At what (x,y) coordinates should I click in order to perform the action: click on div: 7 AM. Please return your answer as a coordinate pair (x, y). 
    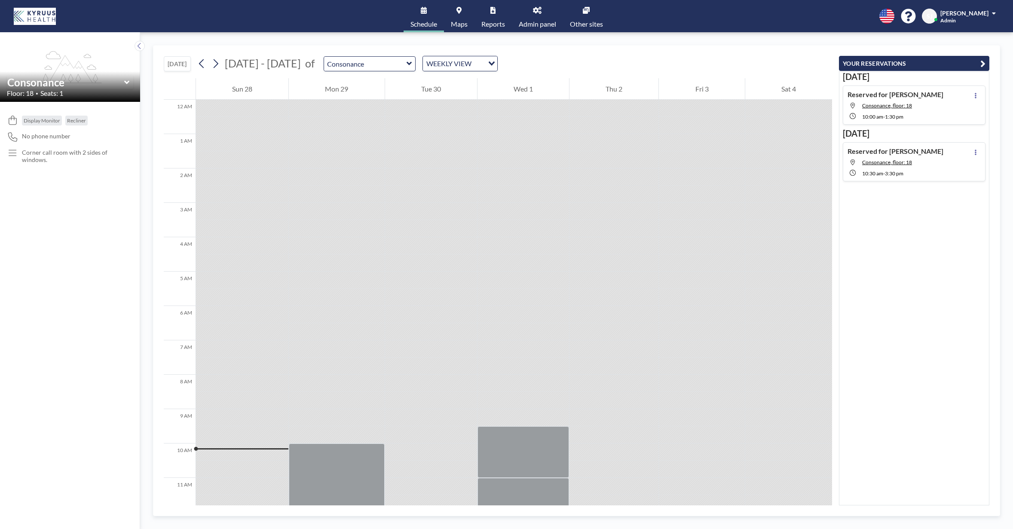
    Looking at the image, I should click on (180, 358).